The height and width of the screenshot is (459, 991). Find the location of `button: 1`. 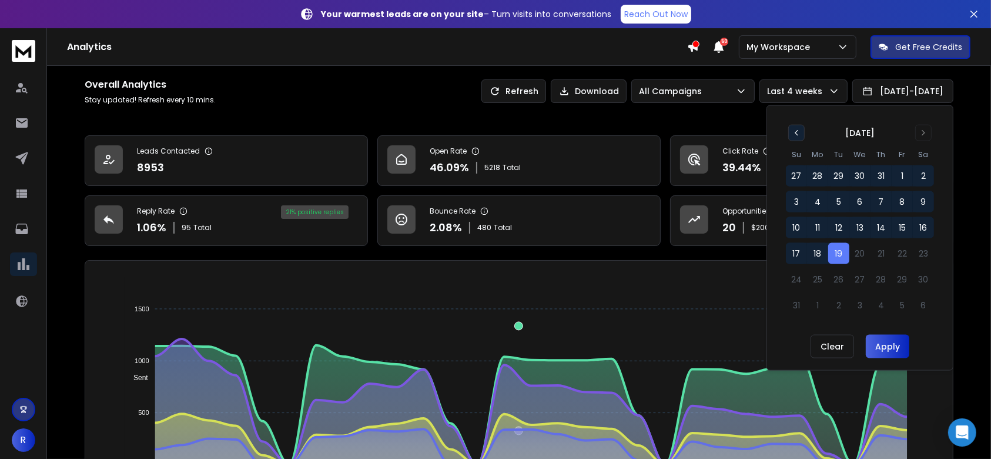

button: 1 is located at coordinates (902, 176).